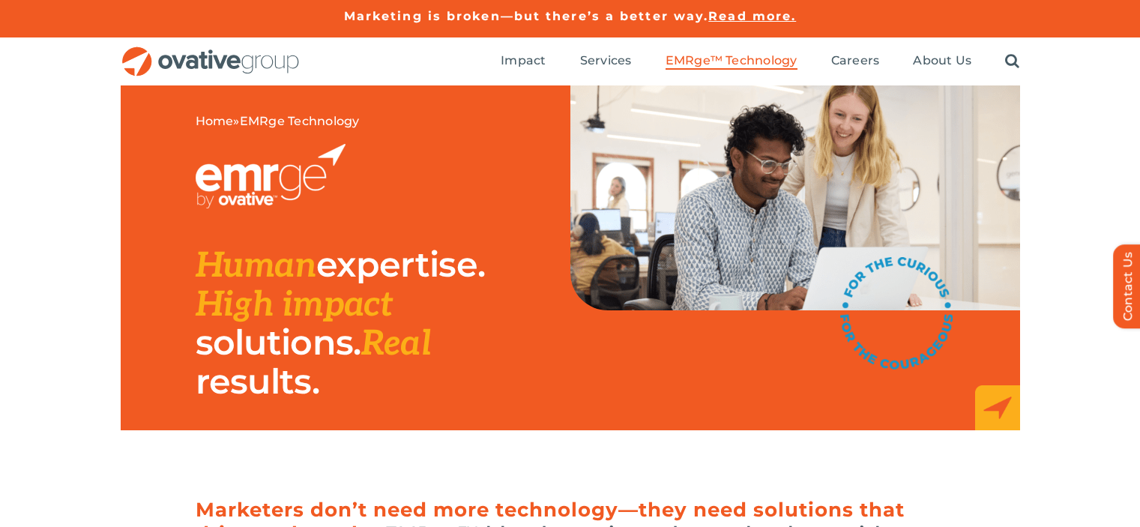 The height and width of the screenshot is (527, 1140). What do you see at coordinates (760, 61) in the screenshot?
I see `nav: Menu` at bounding box center [760, 61].